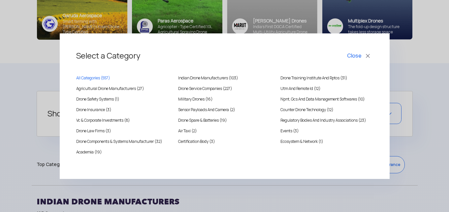  What do you see at coordinates (122, 110) in the screenshot?
I see `a: Drone Insurance (3)` at bounding box center [122, 110].